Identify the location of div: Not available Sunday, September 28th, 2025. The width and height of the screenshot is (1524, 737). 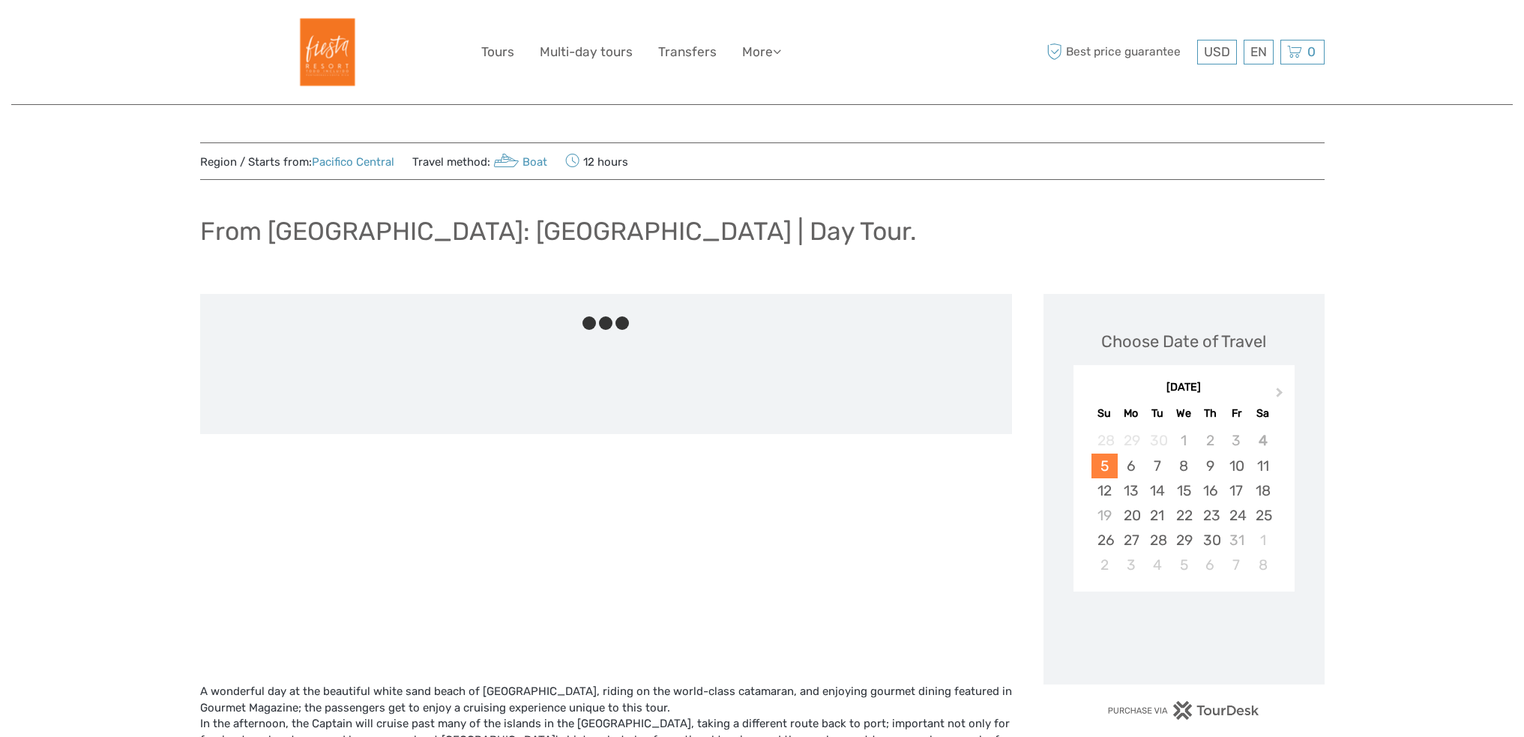
(1104, 440).